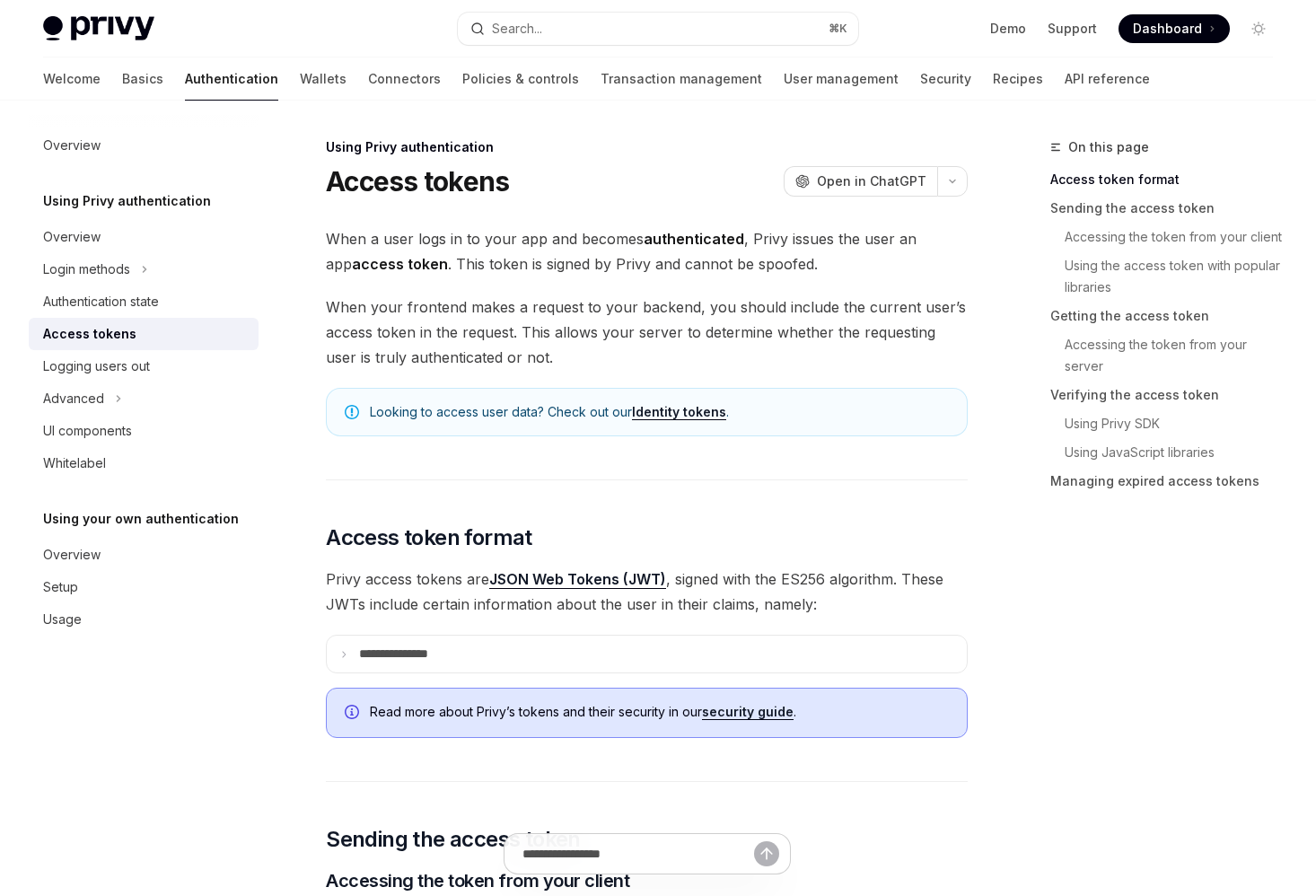 The height and width of the screenshot is (896, 1316). What do you see at coordinates (126, 201) in the screenshot?
I see `h5: Using Privy authentication` at bounding box center [126, 201].